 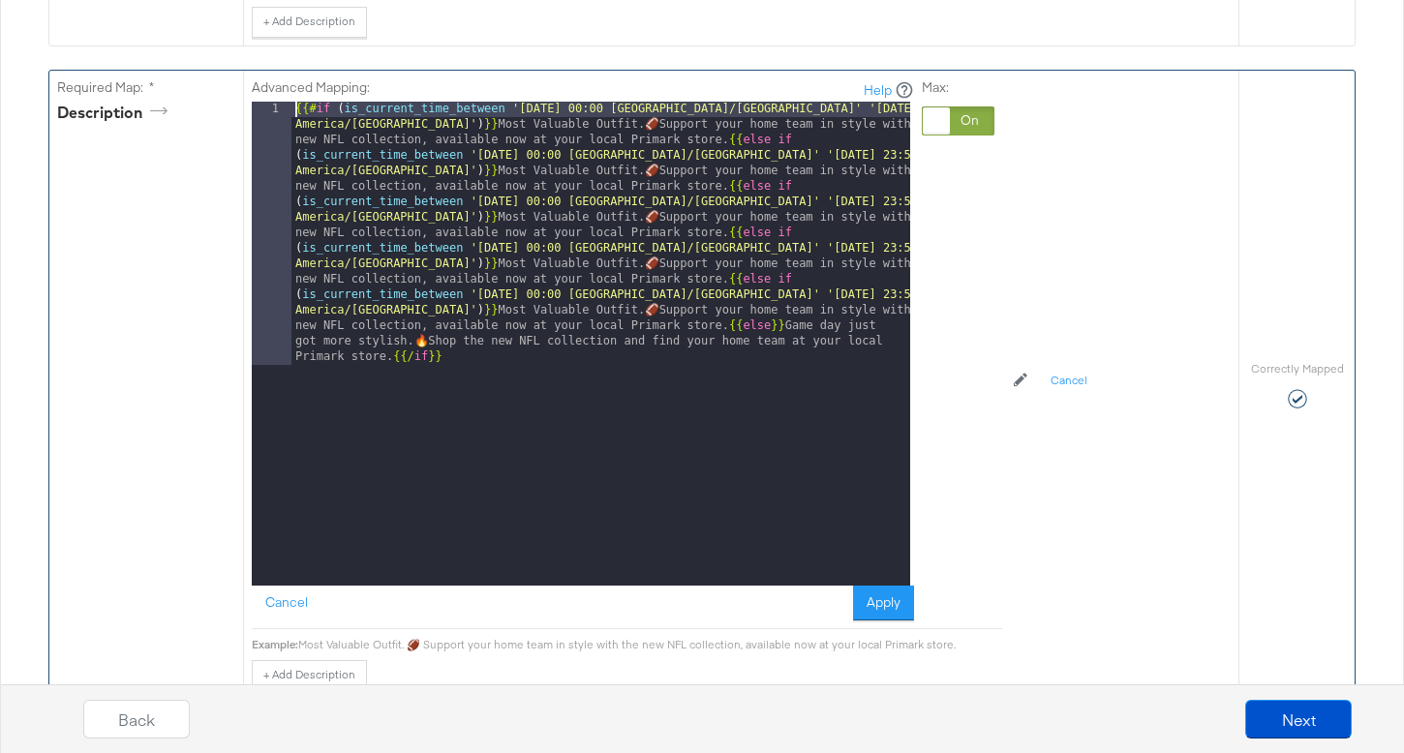 I want to click on div: 1, so click(x=271, y=233).